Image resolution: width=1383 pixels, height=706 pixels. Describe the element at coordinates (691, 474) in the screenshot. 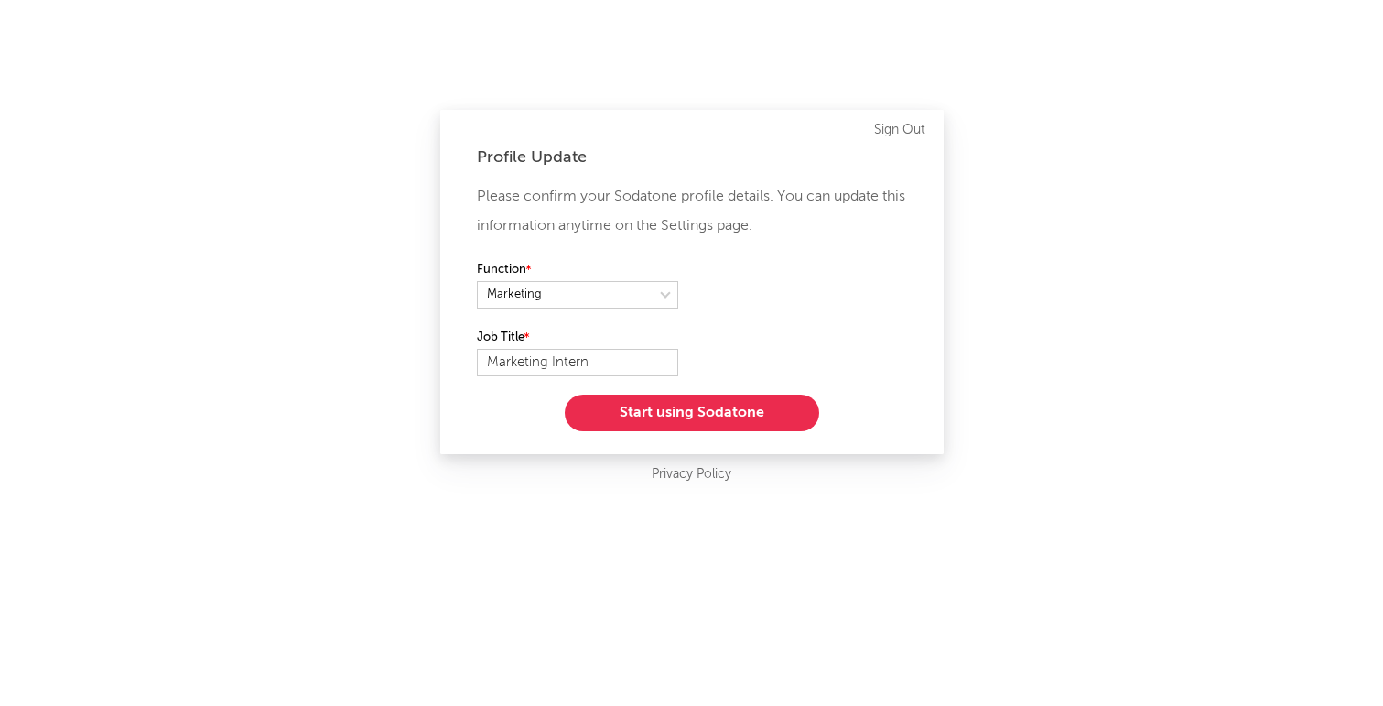

I see `a: Privacy Policy` at that location.